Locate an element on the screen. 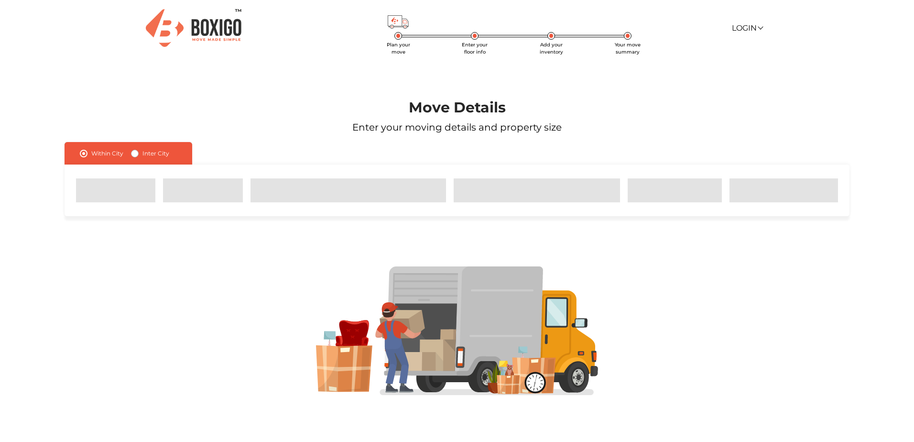 The height and width of the screenshot is (442, 914). img: Boxigo is located at coordinates (194, 28).